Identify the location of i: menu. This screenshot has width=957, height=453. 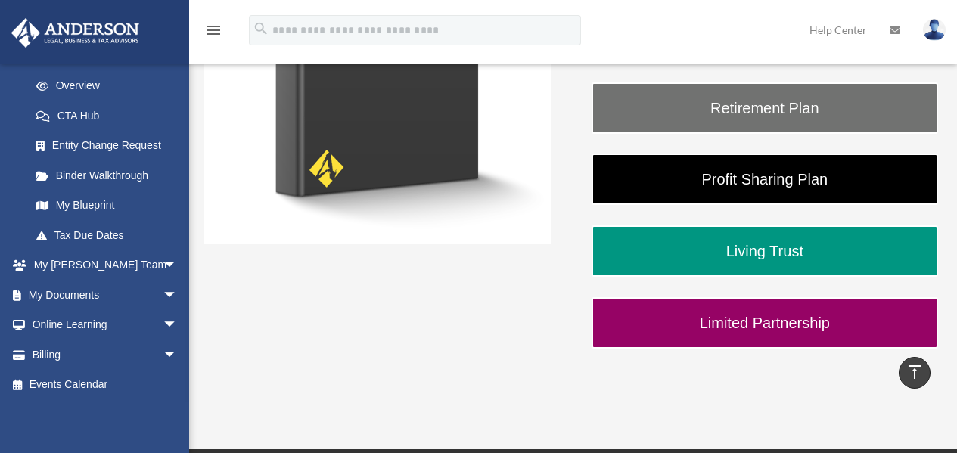
(213, 30).